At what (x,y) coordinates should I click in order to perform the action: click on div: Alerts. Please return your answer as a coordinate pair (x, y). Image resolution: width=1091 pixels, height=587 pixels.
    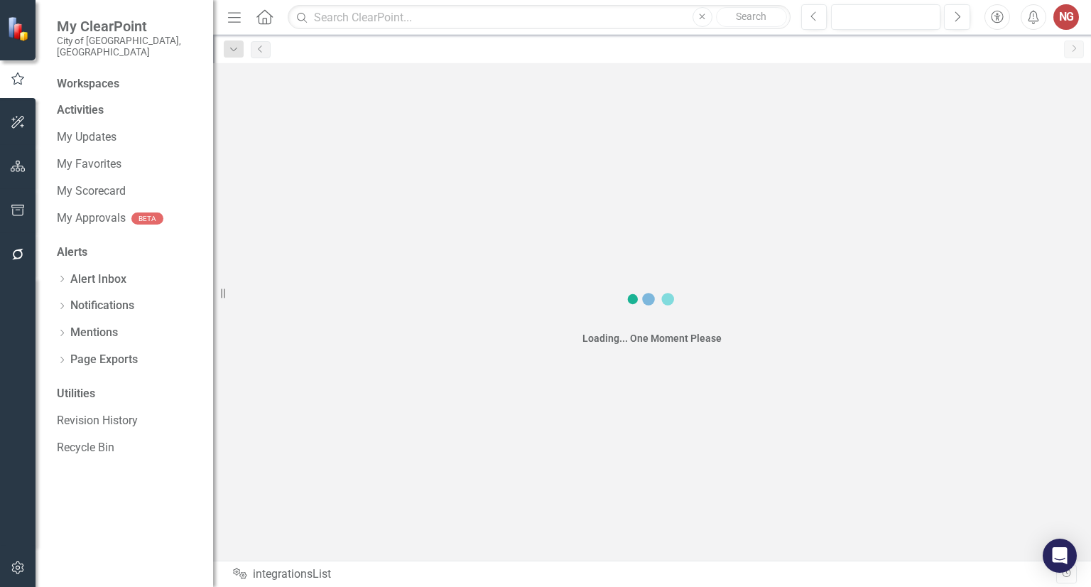
    Looking at the image, I should click on (128, 252).